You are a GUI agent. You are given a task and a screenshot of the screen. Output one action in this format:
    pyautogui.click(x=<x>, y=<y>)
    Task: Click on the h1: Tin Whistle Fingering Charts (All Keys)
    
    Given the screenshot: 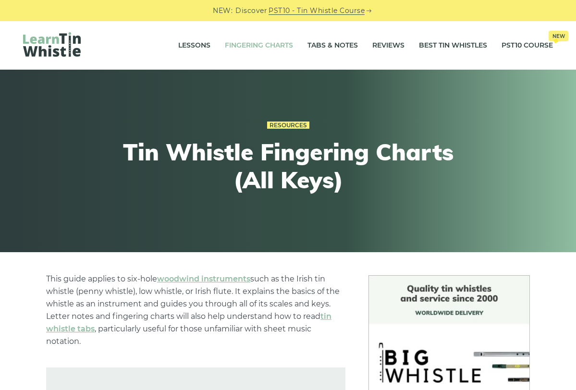 What is the action you would take?
    pyautogui.click(x=288, y=166)
    